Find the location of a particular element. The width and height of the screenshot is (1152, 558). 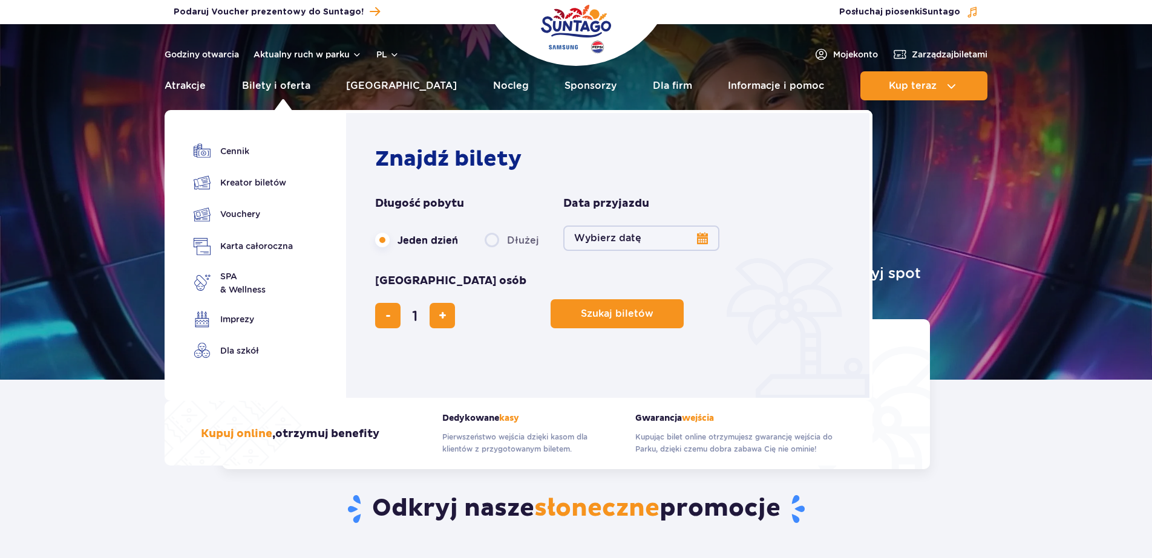

span: Szukaj biletów is located at coordinates (617, 314).